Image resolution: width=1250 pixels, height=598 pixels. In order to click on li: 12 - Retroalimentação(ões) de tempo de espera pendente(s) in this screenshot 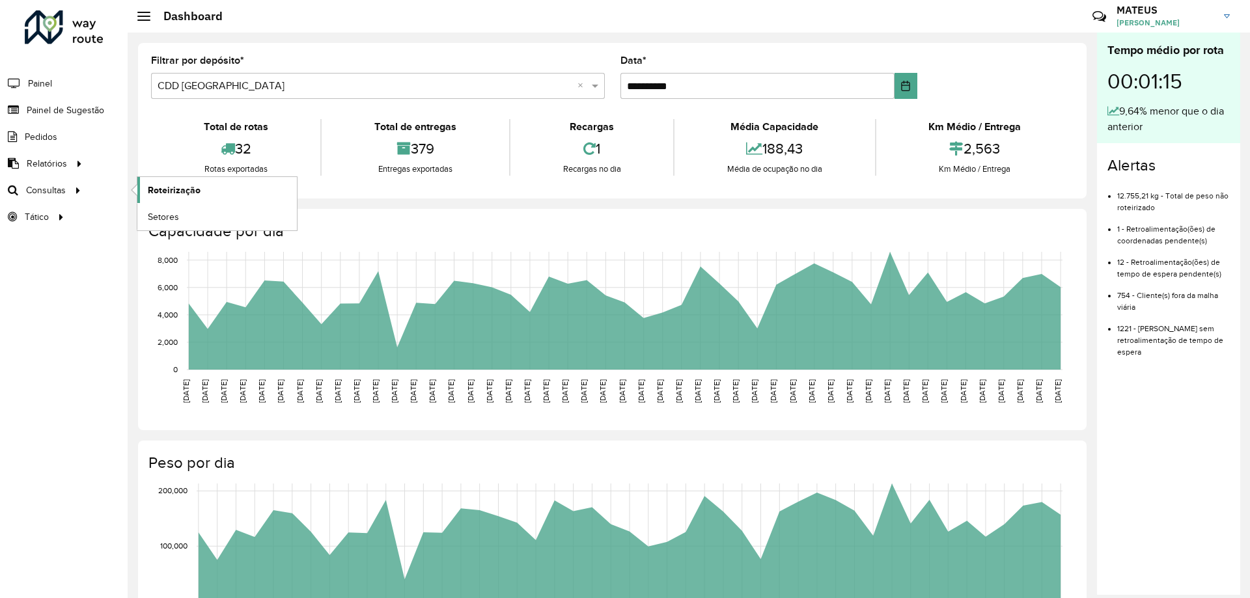, I will do `click(1173, 263)`.